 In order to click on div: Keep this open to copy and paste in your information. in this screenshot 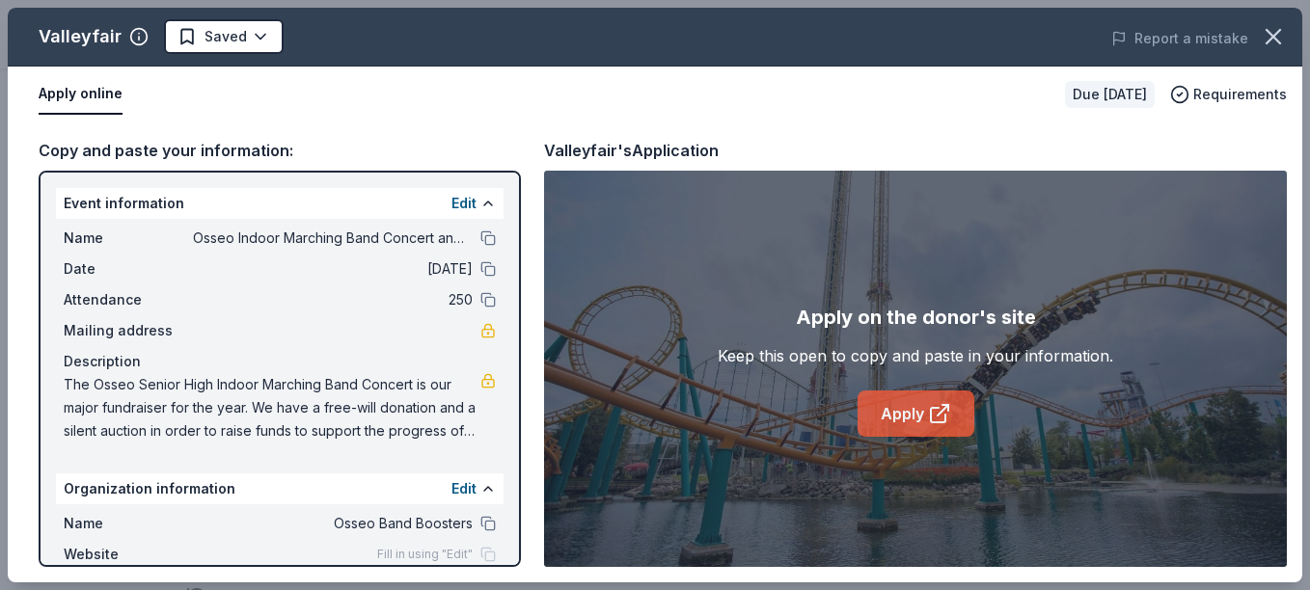, I will do `click(915, 356)`.